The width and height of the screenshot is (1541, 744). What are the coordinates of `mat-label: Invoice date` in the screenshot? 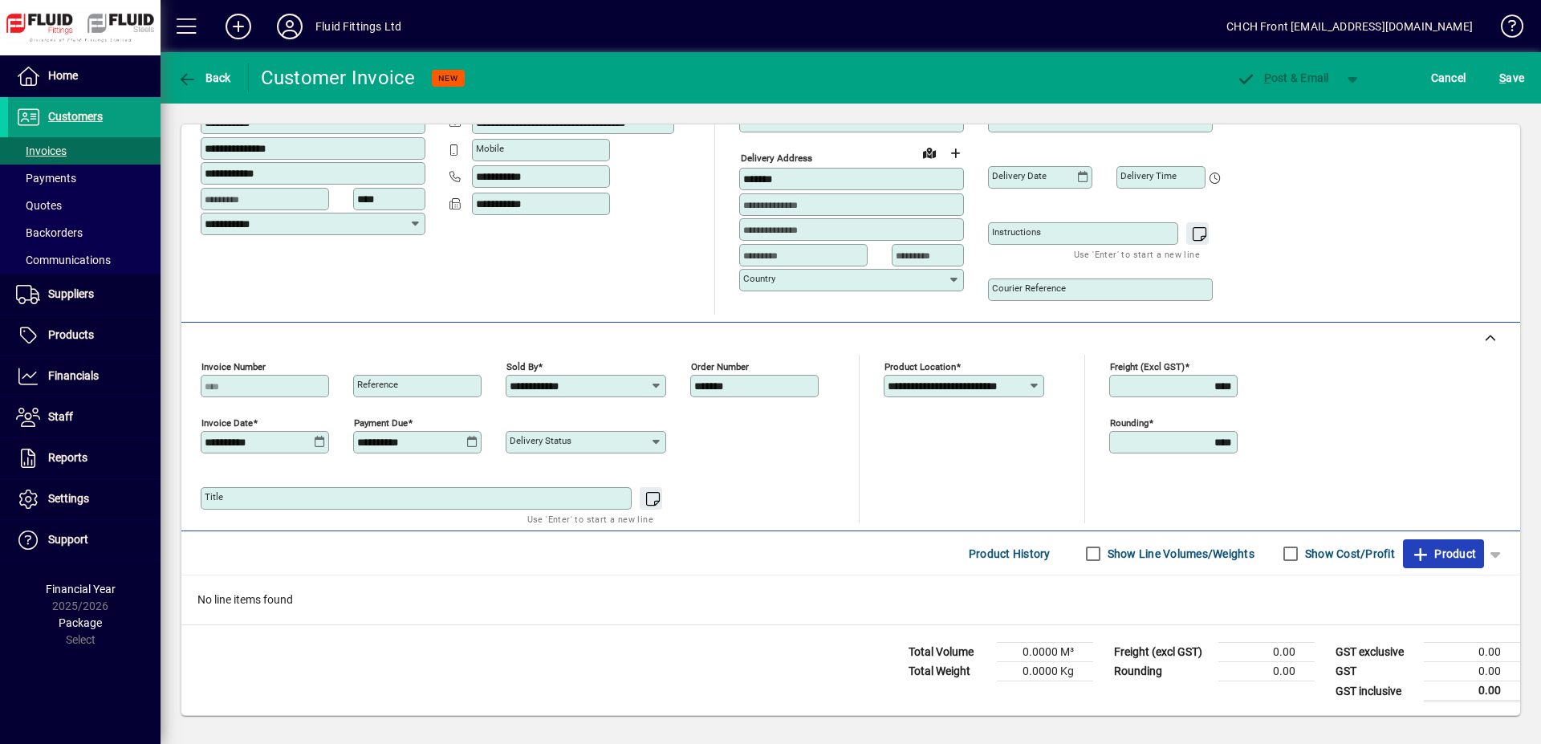 It's located at (227, 423).